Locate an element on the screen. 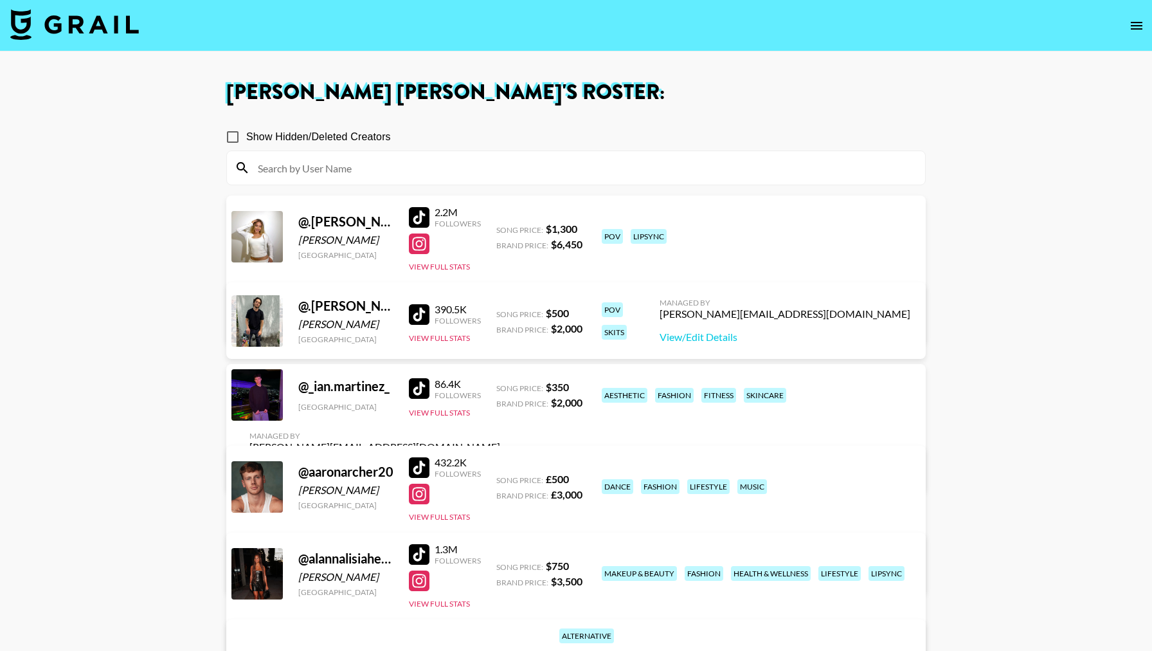 This screenshot has height=651, width=1152. a: View/Edit Details is located at coordinates (785, 337).